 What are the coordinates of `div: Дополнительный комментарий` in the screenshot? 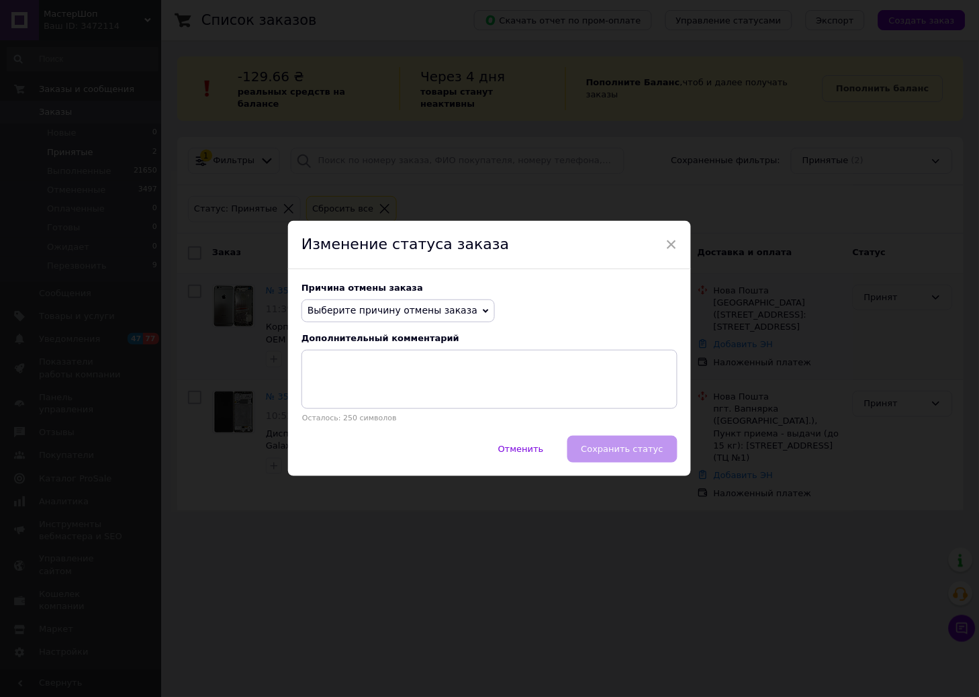 It's located at (489, 338).